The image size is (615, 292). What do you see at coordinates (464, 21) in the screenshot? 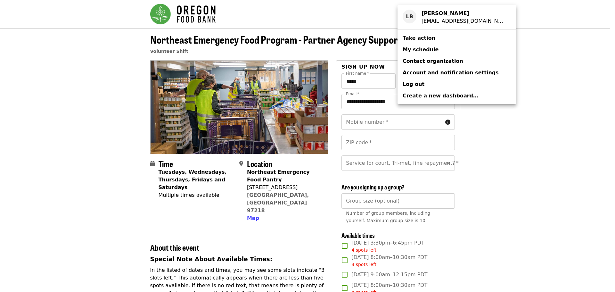
I see `div: mayatigiss@gmail.com` at bounding box center [464, 21].